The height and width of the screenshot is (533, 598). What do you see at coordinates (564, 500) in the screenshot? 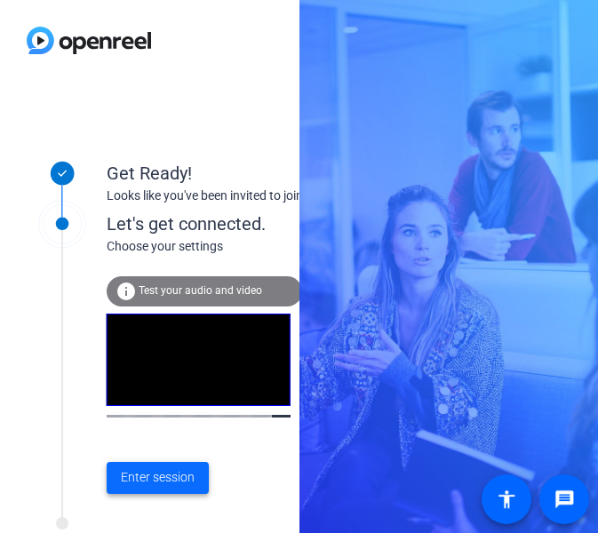
I see `mat-icon: message` at bounding box center [564, 500].